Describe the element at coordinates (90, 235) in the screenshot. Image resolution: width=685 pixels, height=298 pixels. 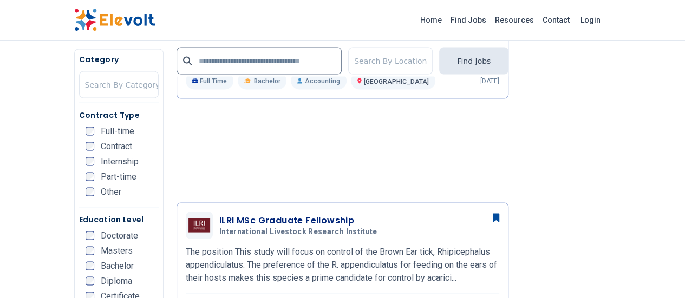
I see `input: Doctorate` at that location.